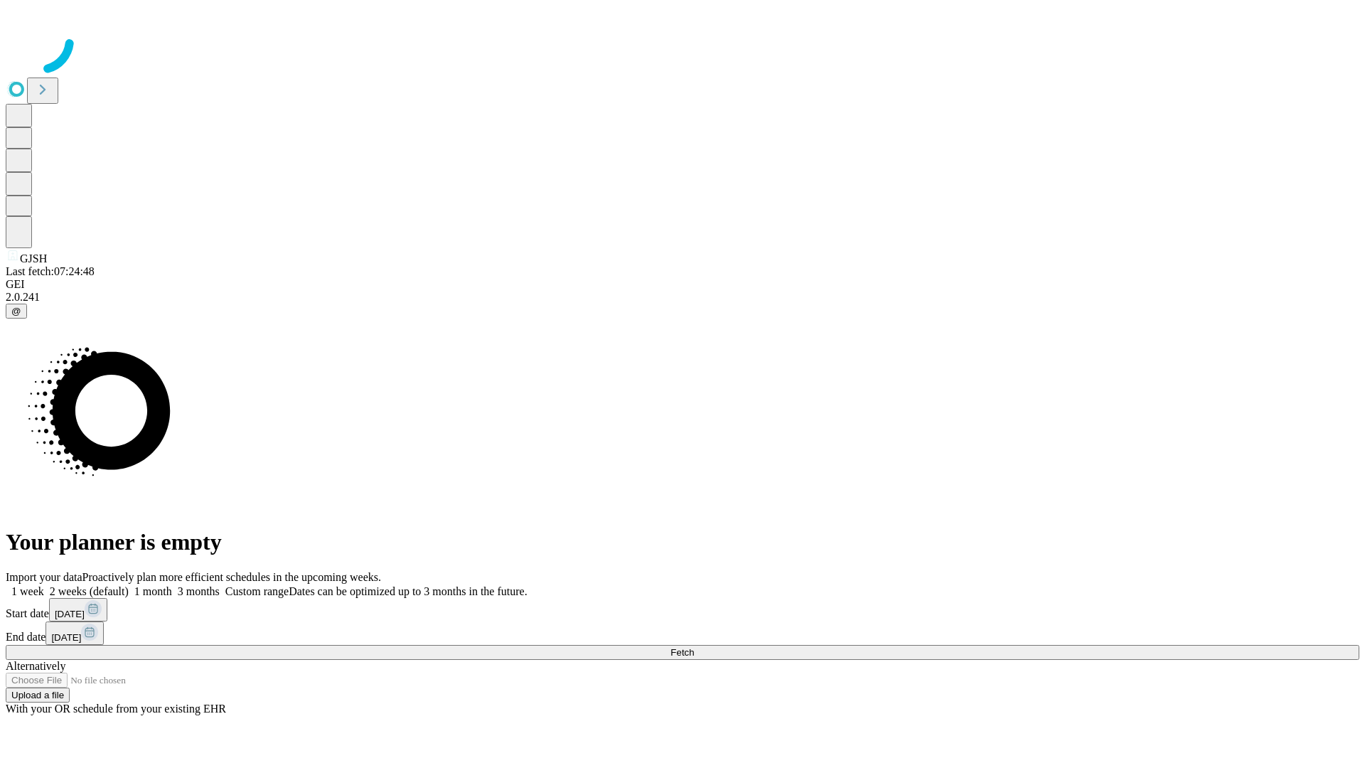 This screenshot has width=1365, height=768. Describe the element at coordinates (232, 577) in the screenshot. I see `span: Proactively plan more efficient schedules in the upcoming weeks.` at that location.